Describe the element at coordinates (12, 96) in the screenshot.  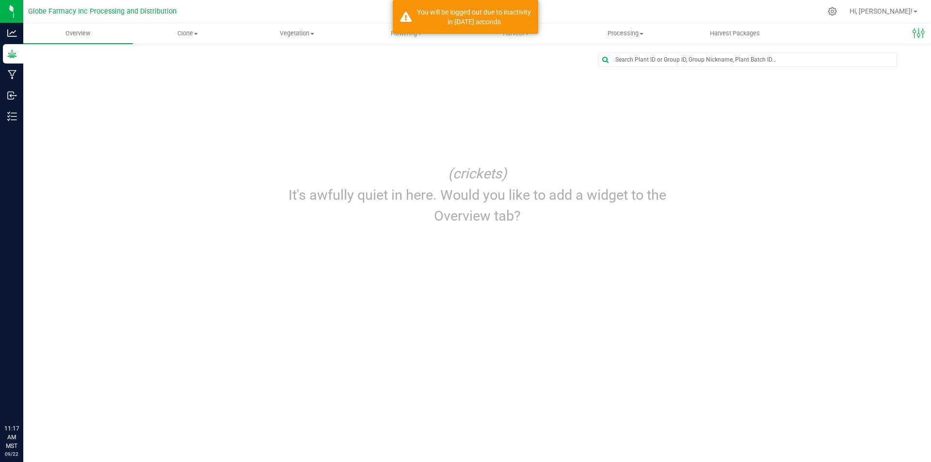
I see `inline-svg: Inbound` at that location.